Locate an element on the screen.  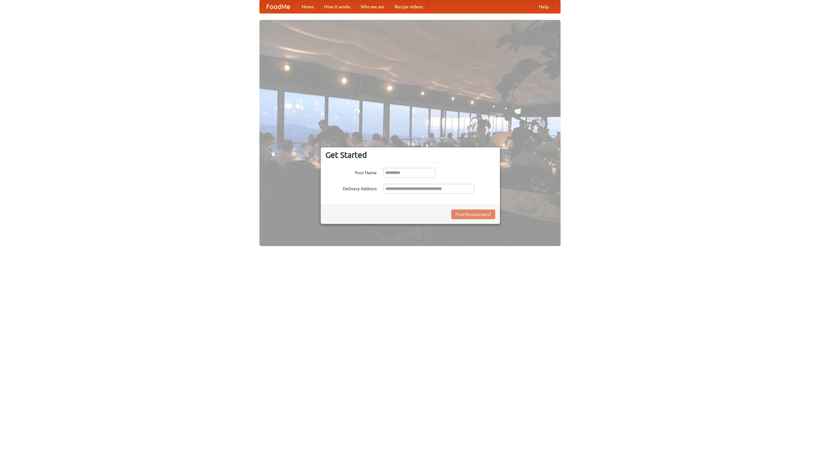
button: Find Restaurants! is located at coordinates (473, 214).